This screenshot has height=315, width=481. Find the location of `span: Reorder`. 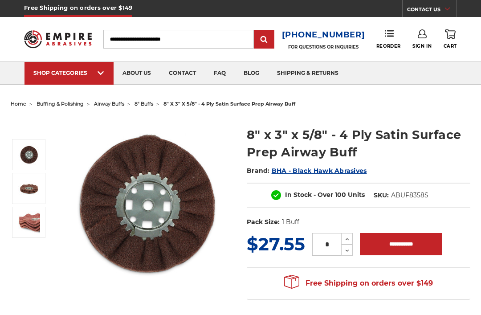

span: Reorder is located at coordinates (388, 46).